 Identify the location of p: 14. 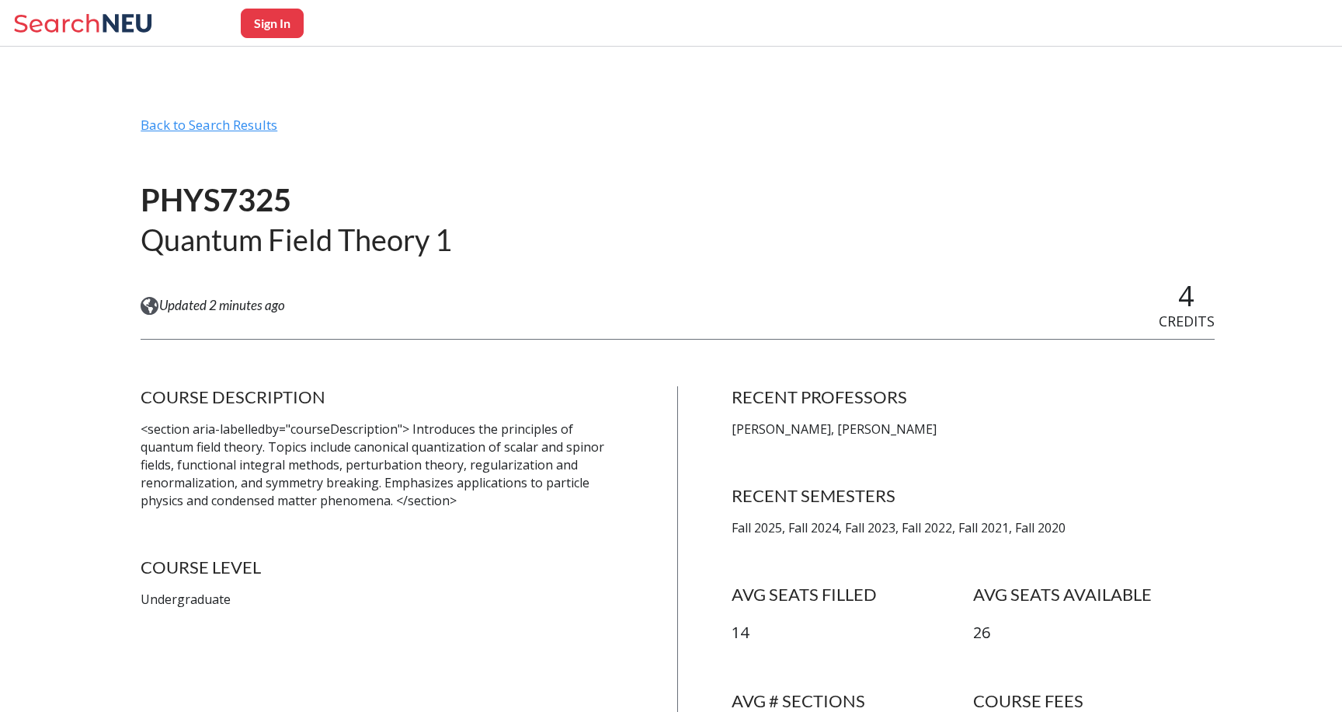
(852, 632).